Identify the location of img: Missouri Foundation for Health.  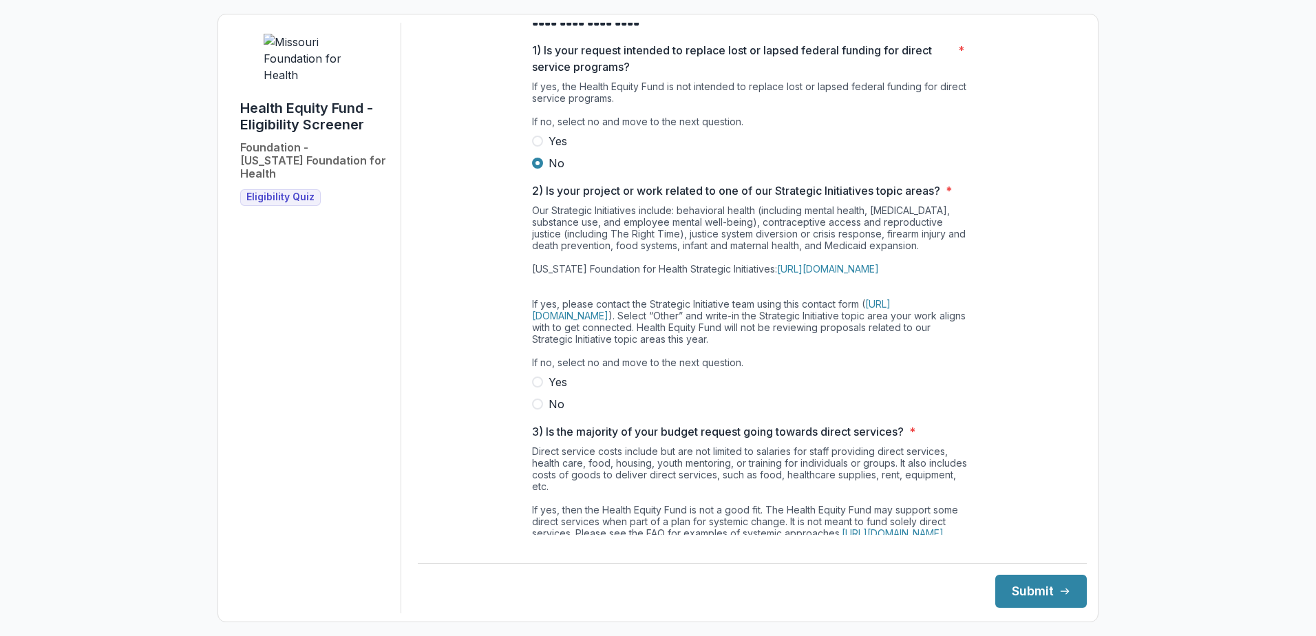
(315, 59).